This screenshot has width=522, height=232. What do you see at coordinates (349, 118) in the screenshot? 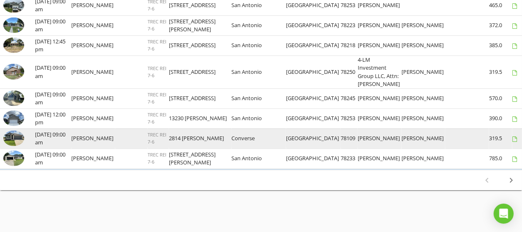
I see `td: 78253` at bounding box center [349, 118].